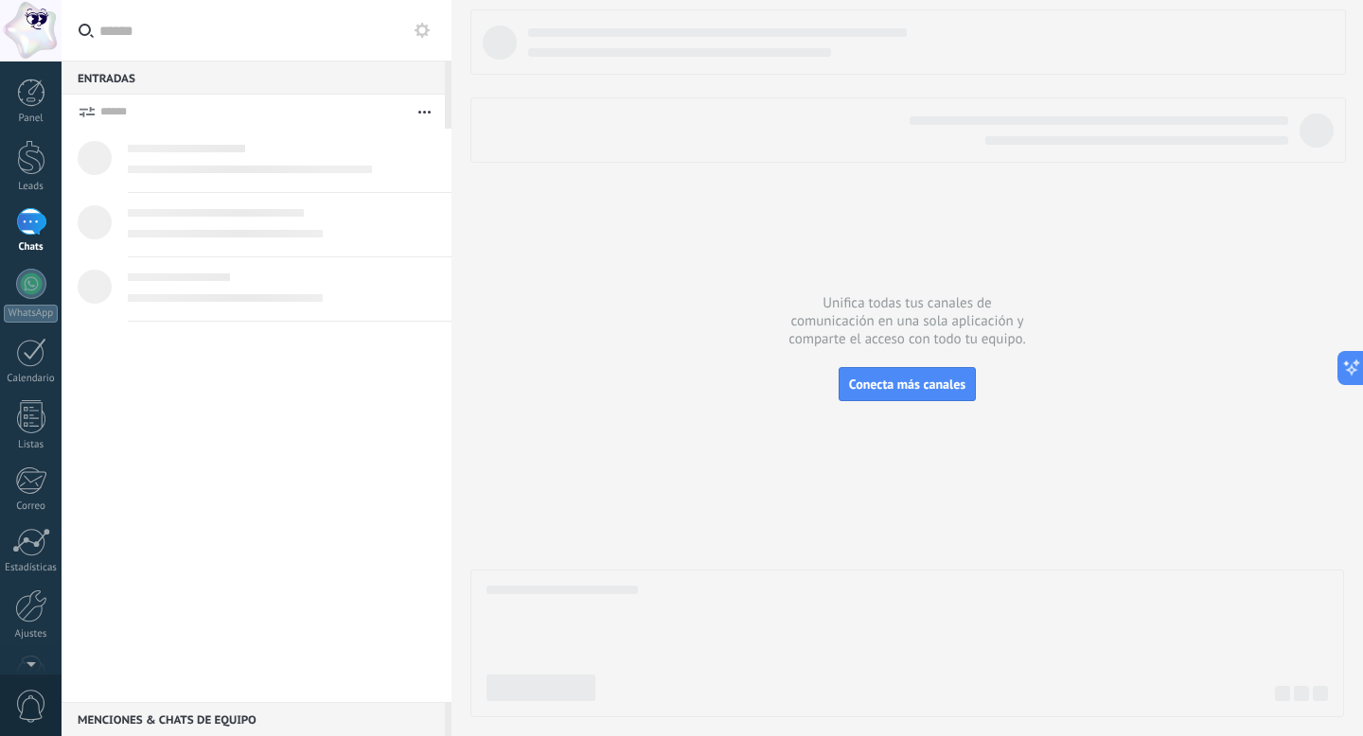 This screenshot has height=736, width=1363. I want to click on div: Leads, so click(31, 186).